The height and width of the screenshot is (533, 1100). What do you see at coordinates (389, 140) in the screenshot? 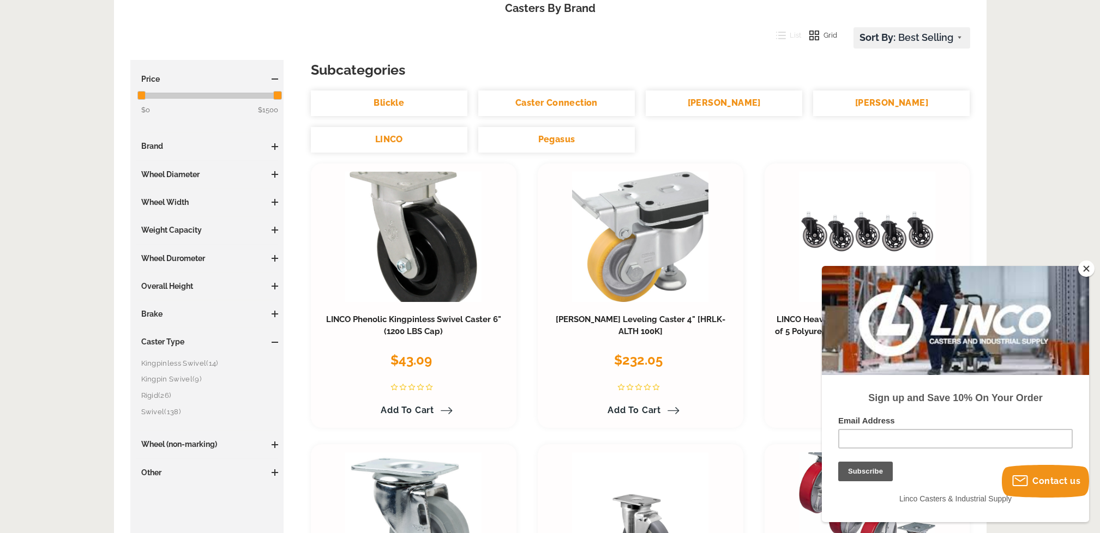
I see `a: LINCO` at bounding box center [389, 140].